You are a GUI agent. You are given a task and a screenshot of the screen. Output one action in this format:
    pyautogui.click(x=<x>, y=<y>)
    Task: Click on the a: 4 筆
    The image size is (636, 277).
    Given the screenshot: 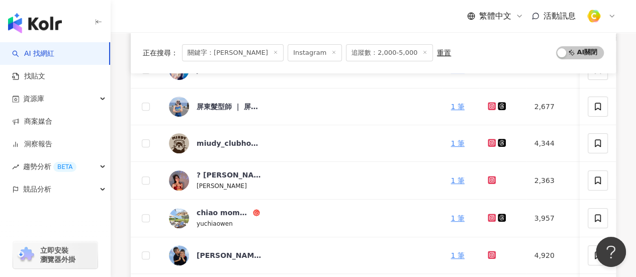 What is the action you would take?
    pyautogui.click(x=457, y=70)
    